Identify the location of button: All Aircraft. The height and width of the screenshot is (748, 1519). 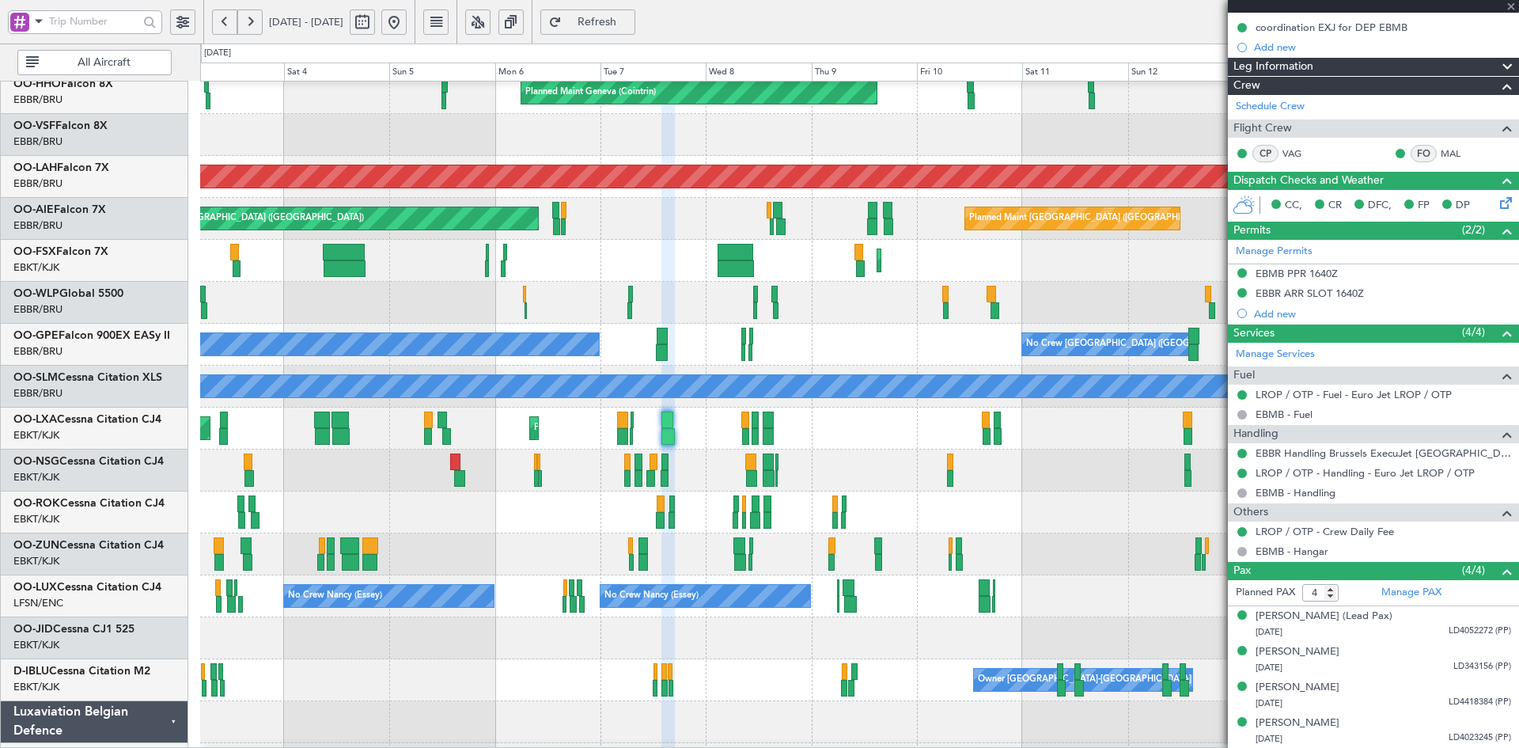
(94, 63).